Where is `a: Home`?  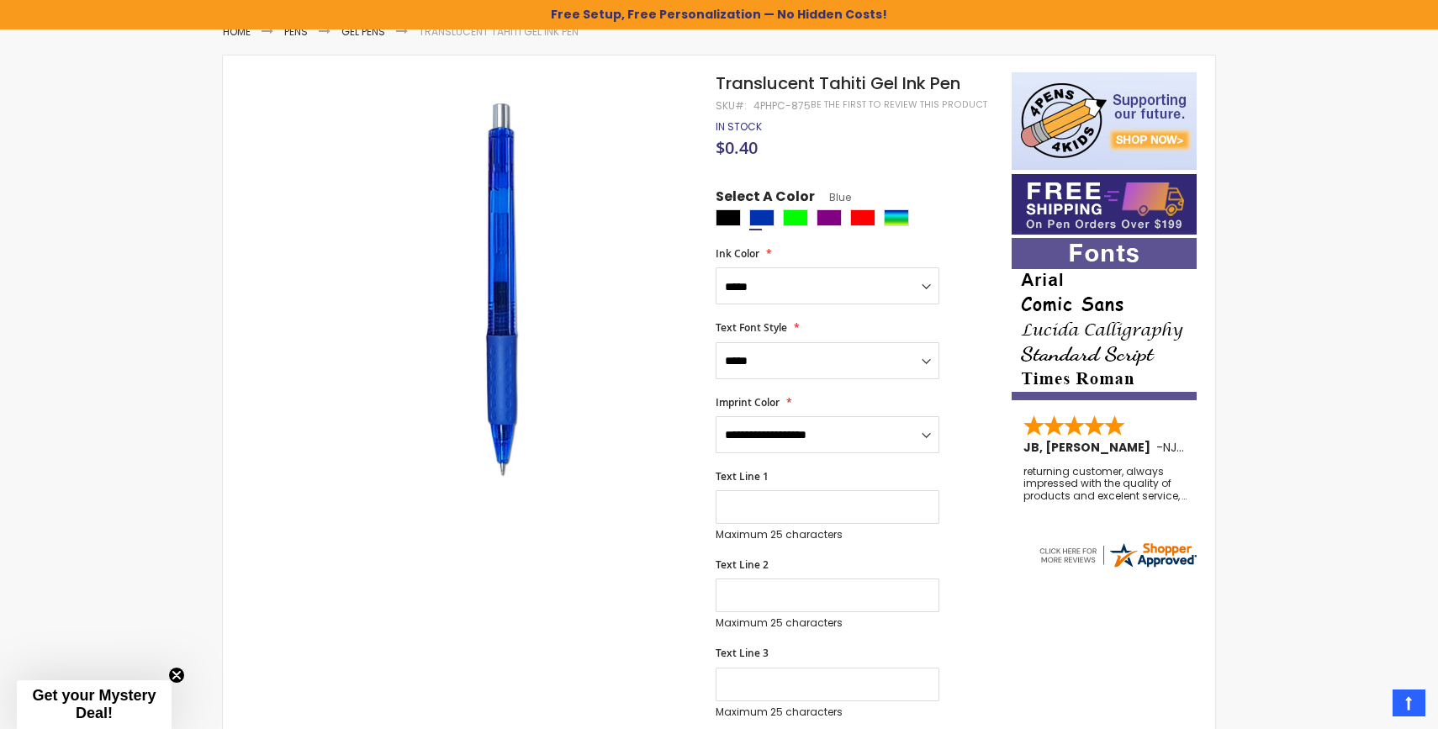 a: Home is located at coordinates (236, 31).